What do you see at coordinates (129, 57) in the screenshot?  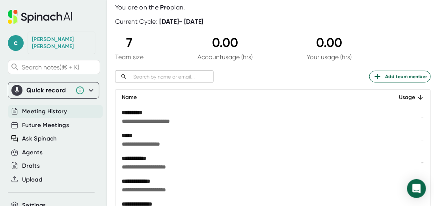 I see `div: Team size` at bounding box center [129, 57].